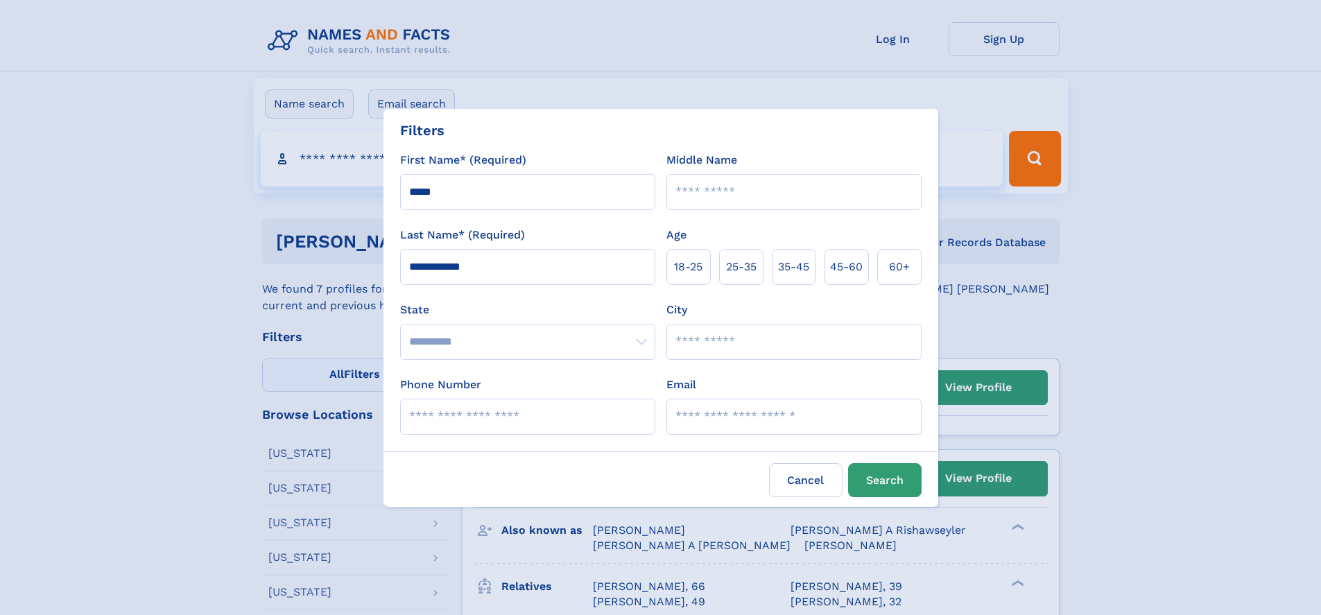  I want to click on label: Phone Number, so click(440, 385).